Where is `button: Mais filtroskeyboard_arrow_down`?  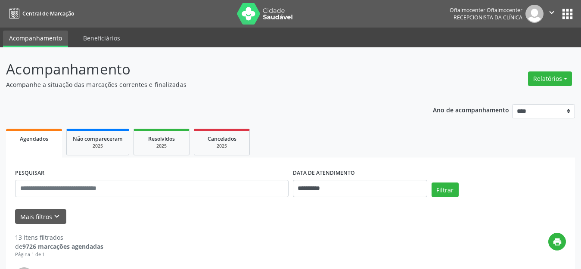
button: Mais filtroskeyboard_arrow_down is located at coordinates (40, 217).